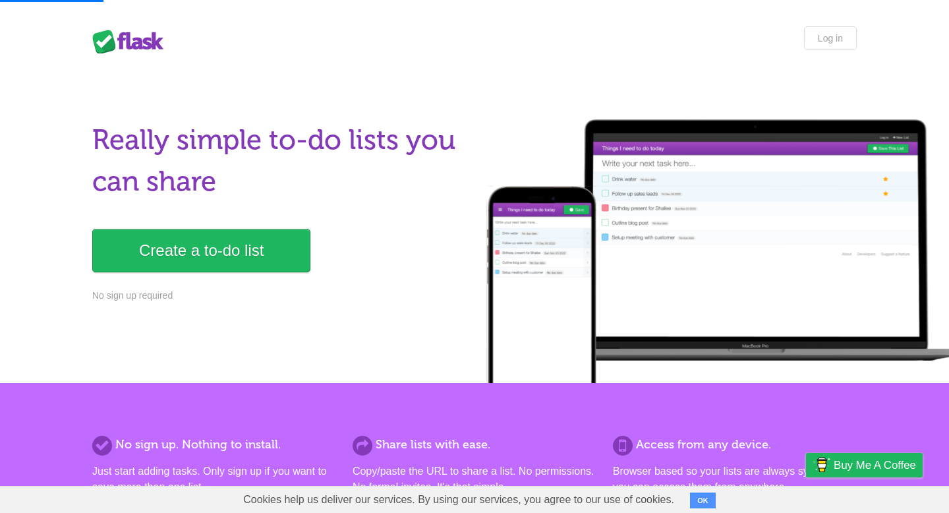  Describe the element at coordinates (703, 500) in the screenshot. I see `button: OK` at that location.